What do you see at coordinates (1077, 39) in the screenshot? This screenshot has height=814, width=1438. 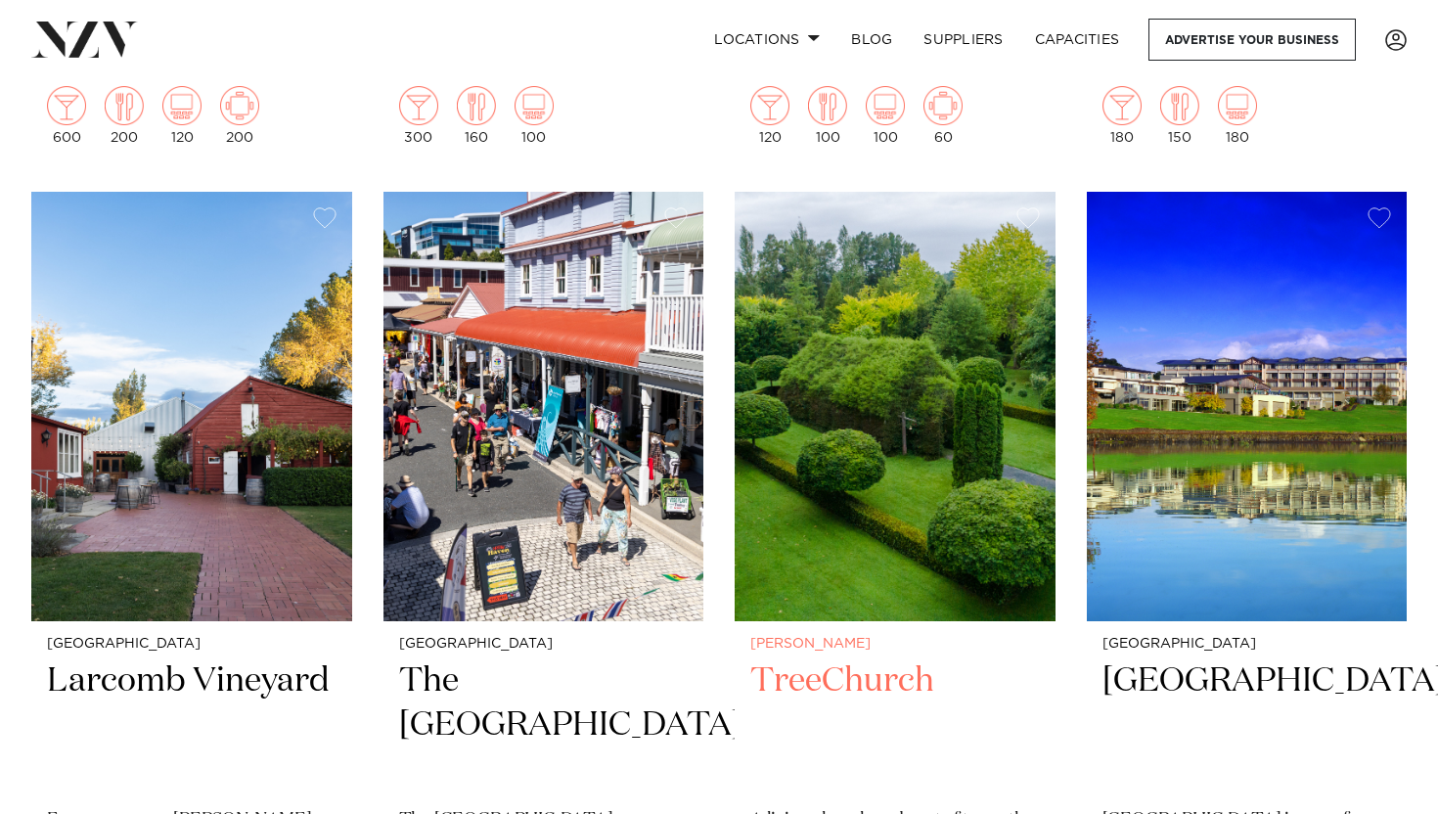 I see `a: Capacities` at bounding box center [1077, 39].